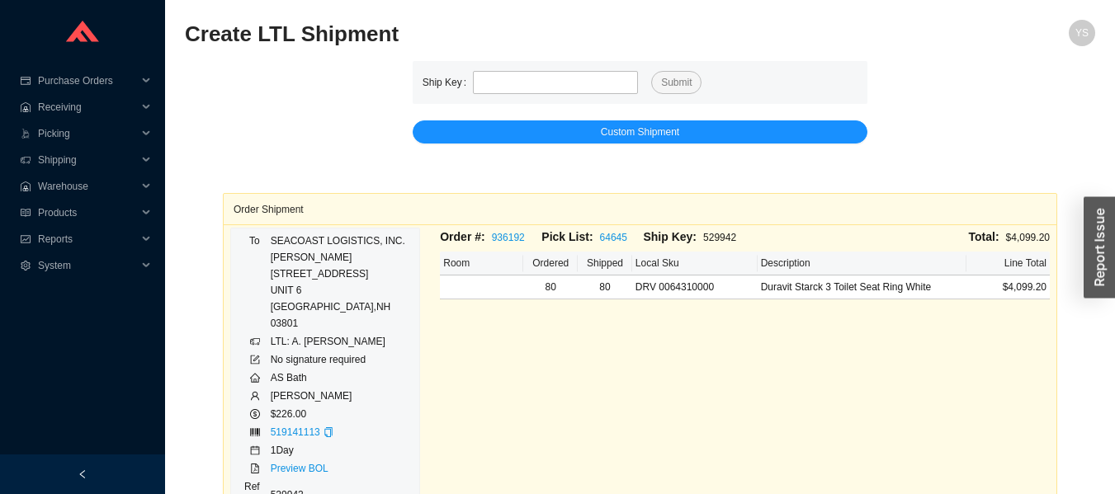 The image size is (1115, 494). Describe the element at coordinates (613, 238) in the screenshot. I see `a: 64645` at that location.